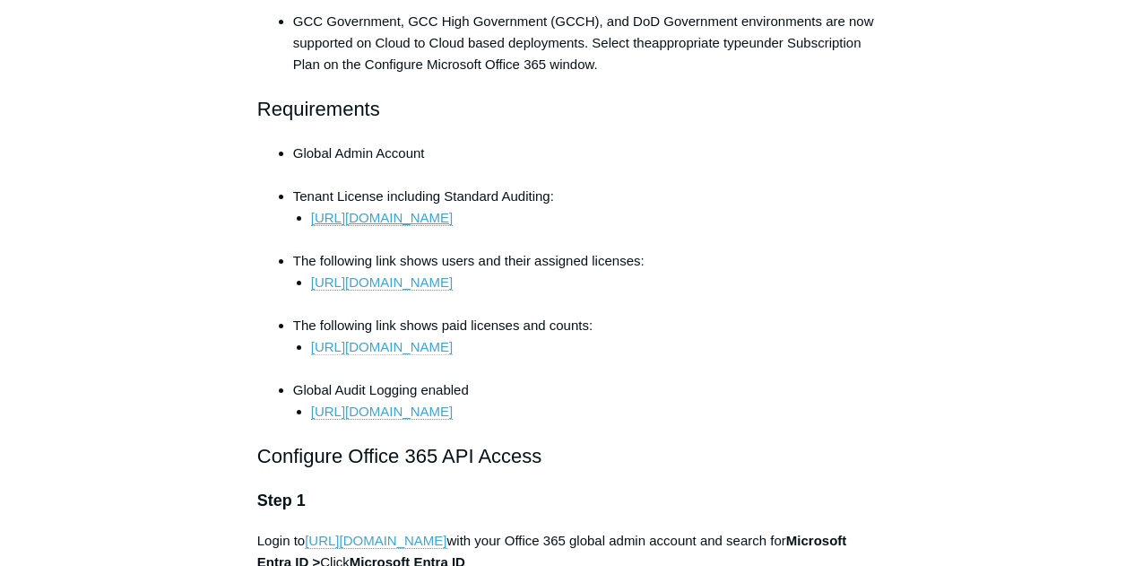 The height and width of the screenshot is (566, 1134). Describe the element at coordinates (567, 455) in the screenshot. I see `h2: Configure Office 365 API Access` at that location.